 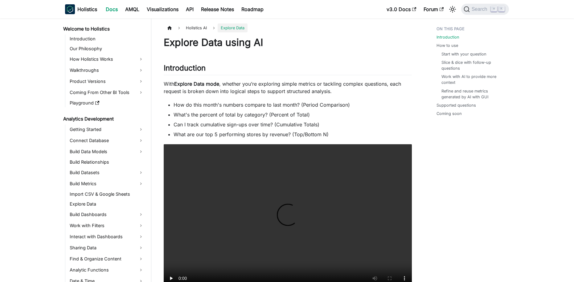 I want to click on a: Supported questions, so click(x=457, y=105).